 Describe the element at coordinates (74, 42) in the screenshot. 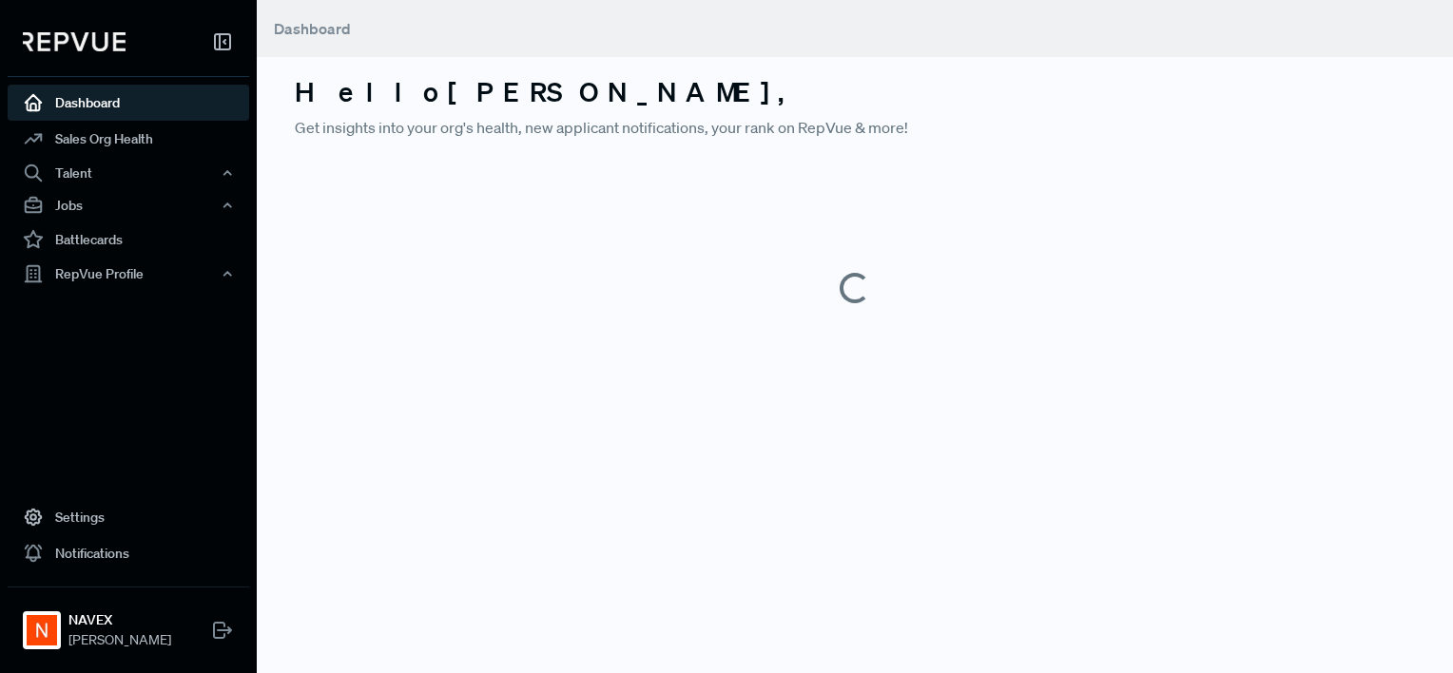

I see `img: RepVue` at that location.